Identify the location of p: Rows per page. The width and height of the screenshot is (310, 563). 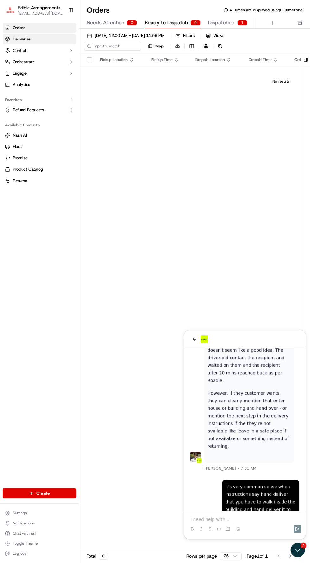
(202, 556).